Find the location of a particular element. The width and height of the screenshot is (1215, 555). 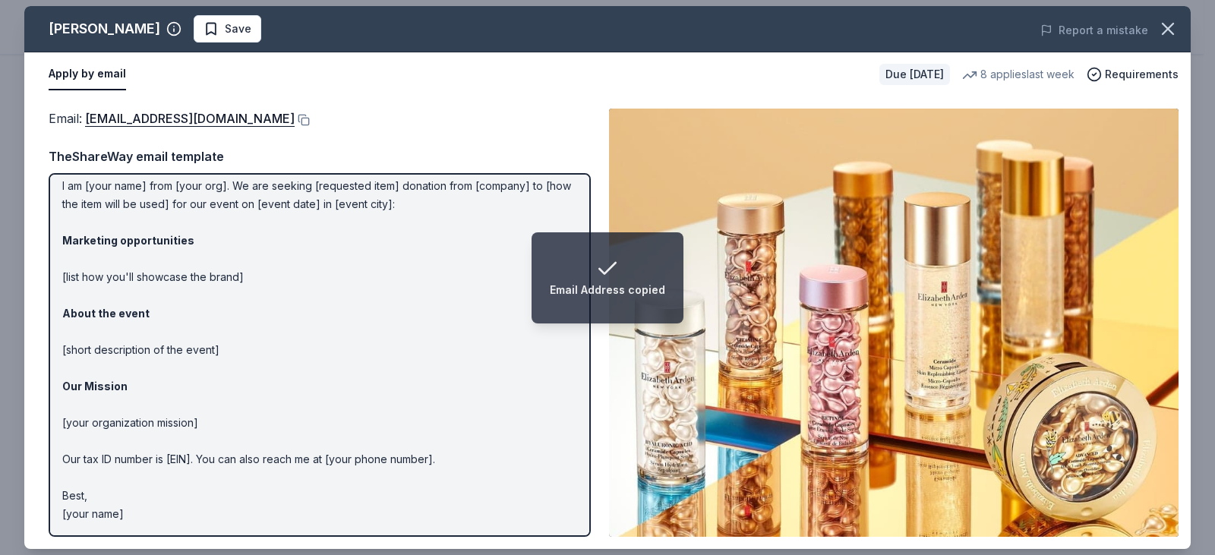

button: Save is located at coordinates (227, 29).